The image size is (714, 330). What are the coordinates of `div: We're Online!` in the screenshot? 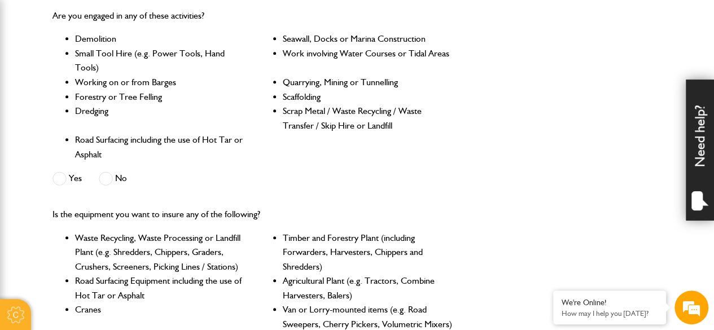 It's located at (609, 302).